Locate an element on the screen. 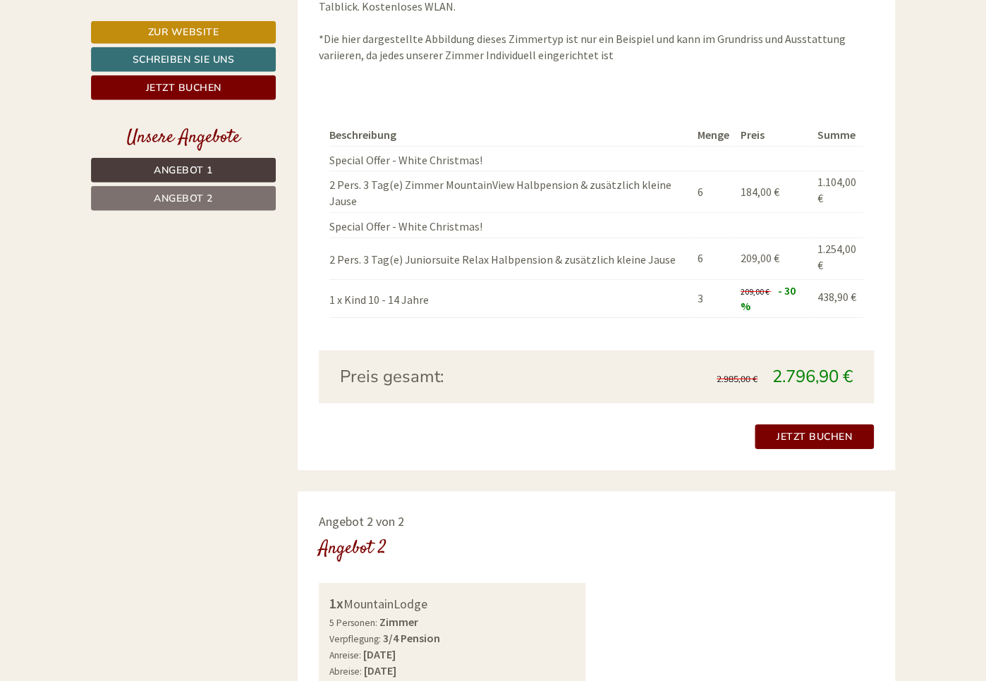 The image size is (986, 681). td: 1.104,00 € is located at coordinates (837, 192).